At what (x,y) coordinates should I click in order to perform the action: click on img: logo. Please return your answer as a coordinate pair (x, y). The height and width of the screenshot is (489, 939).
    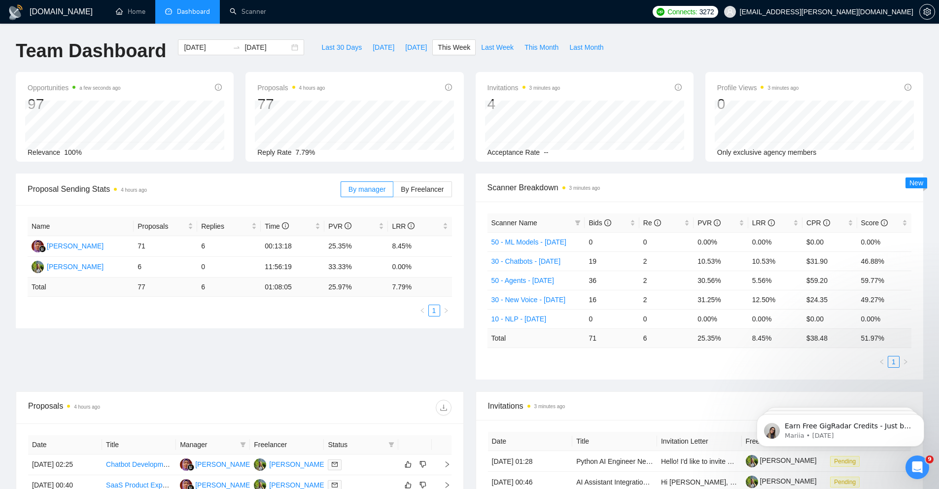
    Looking at the image, I should click on (16, 12).